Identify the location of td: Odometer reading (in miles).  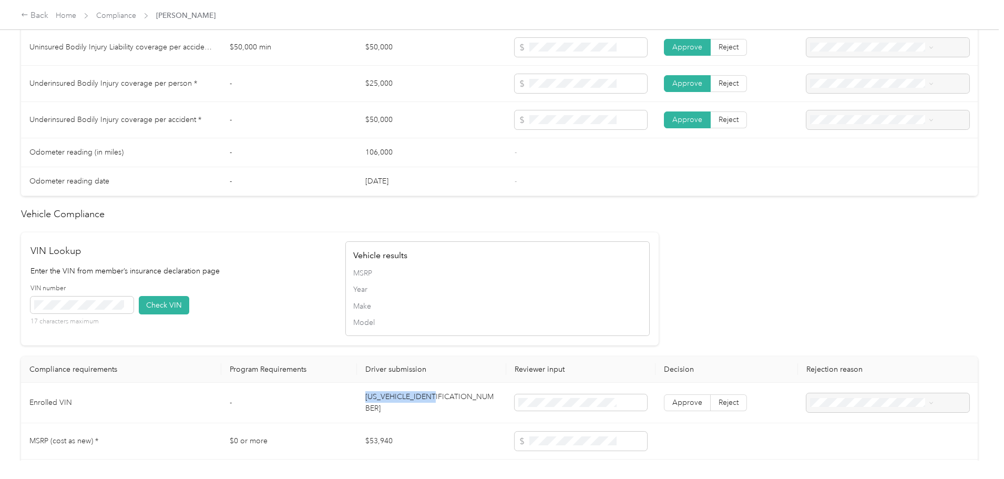
(121, 152).